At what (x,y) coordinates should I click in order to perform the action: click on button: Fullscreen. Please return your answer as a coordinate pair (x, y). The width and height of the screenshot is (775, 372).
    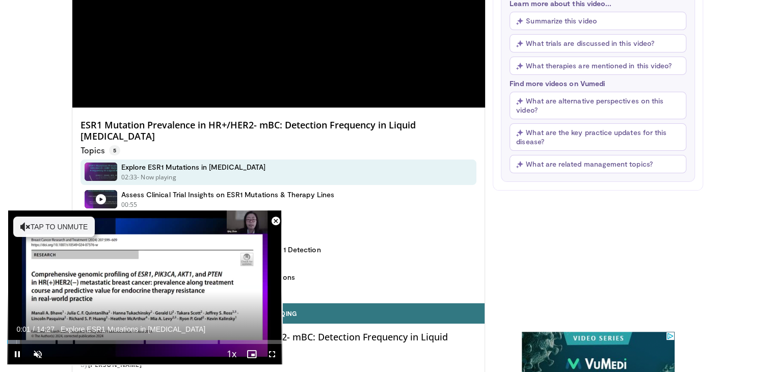
    Looking at the image, I should click on (272, 354).